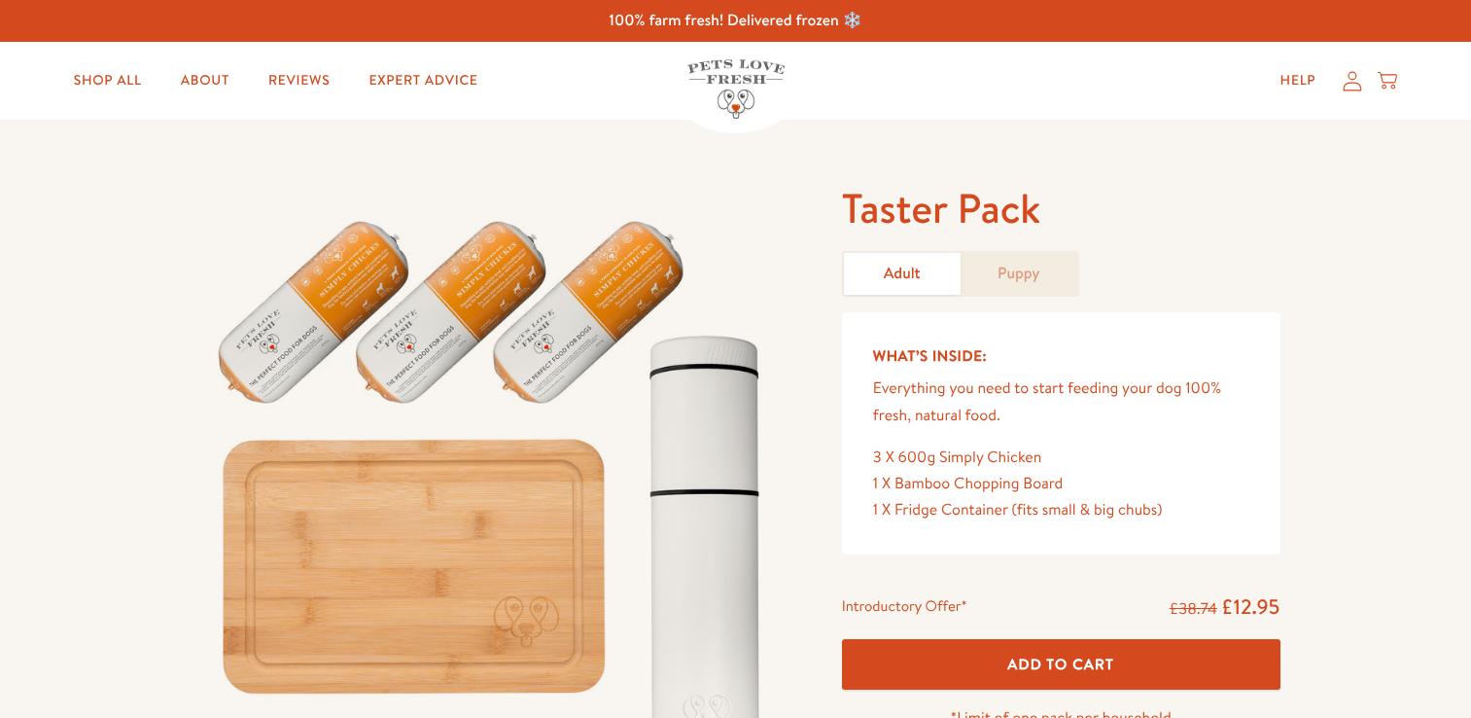 The image size is (1471, 718). I want to click on a: Shop All, so click(108, 81).